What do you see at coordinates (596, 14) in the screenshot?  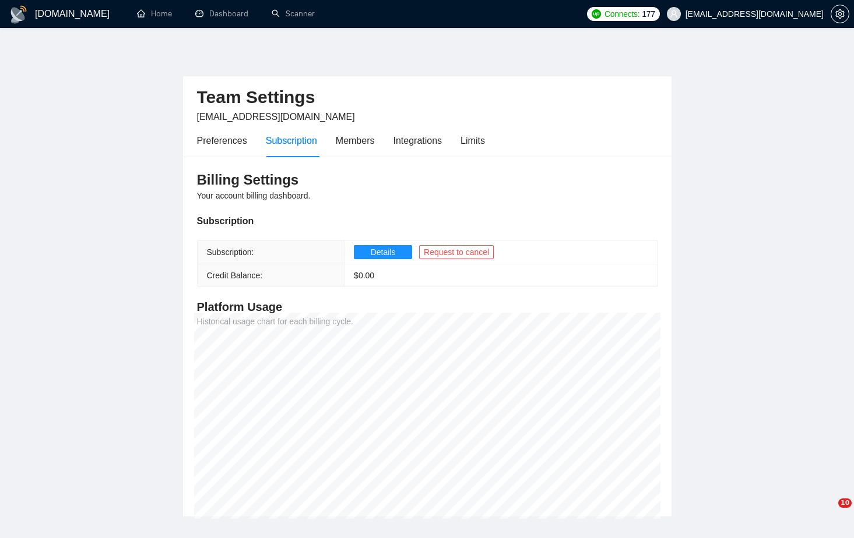 I see `img: upwork-logo.png` at bounding box center [596, 14].